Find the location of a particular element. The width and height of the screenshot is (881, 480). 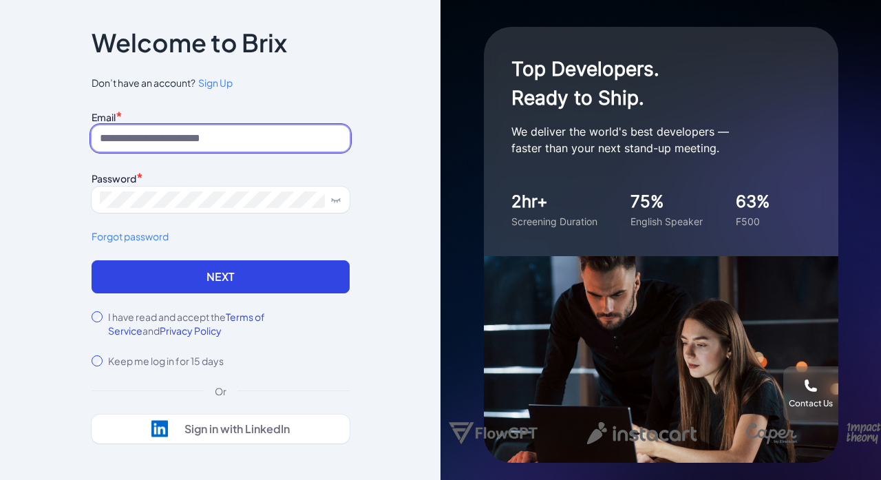

div: Contact Us is located at coordinates (811, 403).